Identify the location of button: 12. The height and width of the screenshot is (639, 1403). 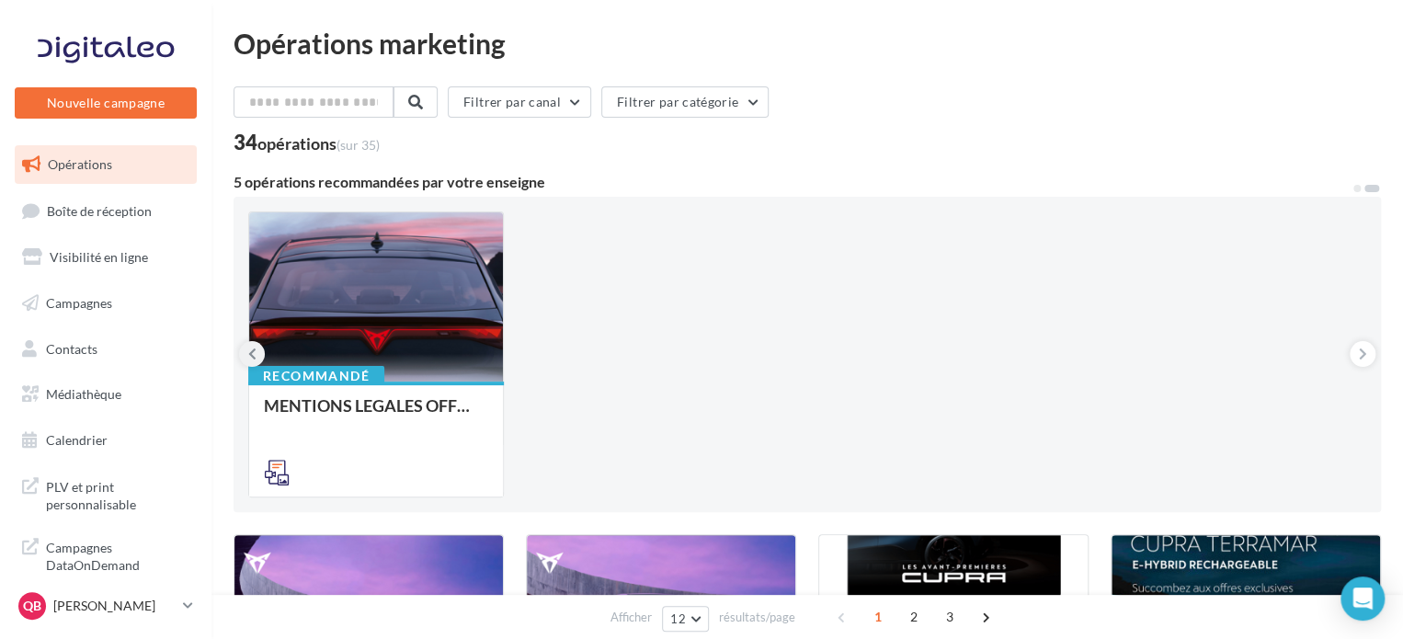
(685, 619).